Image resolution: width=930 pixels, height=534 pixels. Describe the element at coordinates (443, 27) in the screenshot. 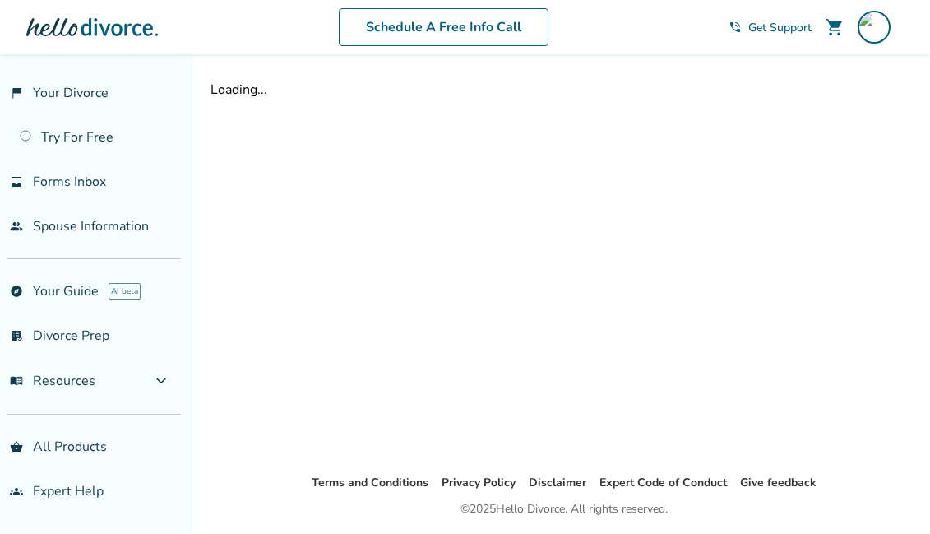

I see `a: Schedule A Free Info Call` at that location.